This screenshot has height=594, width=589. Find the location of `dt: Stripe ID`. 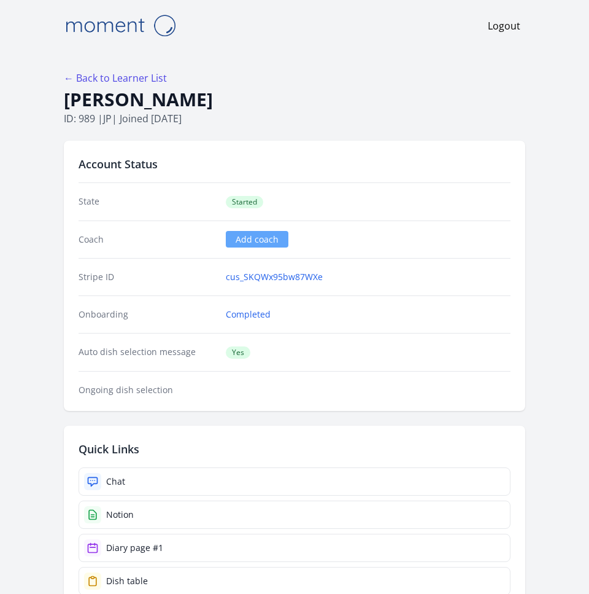

dt: Stripe ID is located at coordinates (147, 277).